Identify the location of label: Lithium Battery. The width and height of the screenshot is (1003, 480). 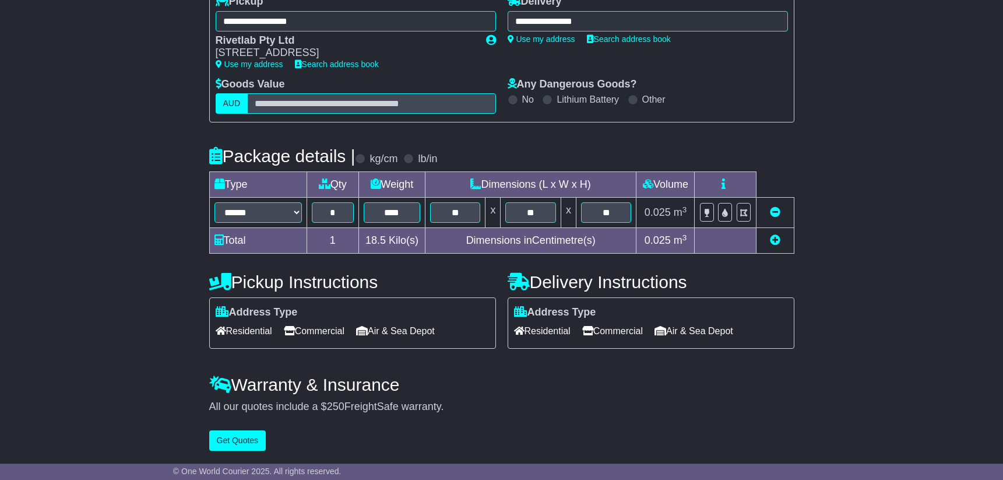
(588, 99).